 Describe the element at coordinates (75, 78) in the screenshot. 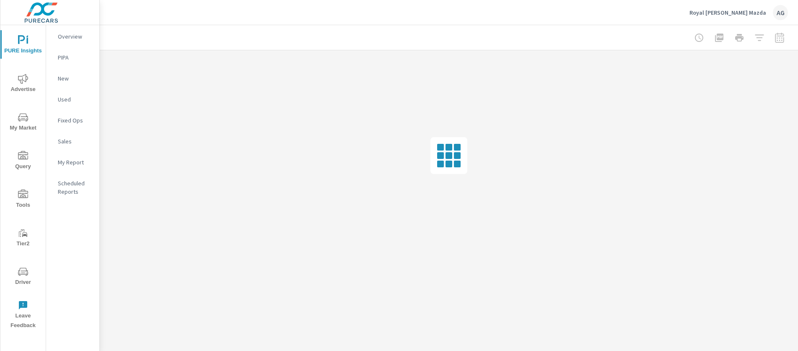

I see `p: New` at that location.